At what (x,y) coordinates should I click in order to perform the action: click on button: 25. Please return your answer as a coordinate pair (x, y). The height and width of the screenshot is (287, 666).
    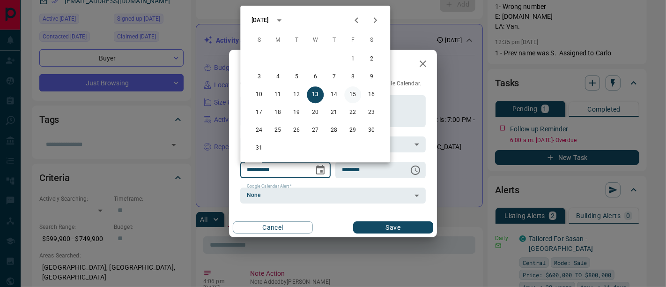
    Looking at the image, I should click on (278, 130).